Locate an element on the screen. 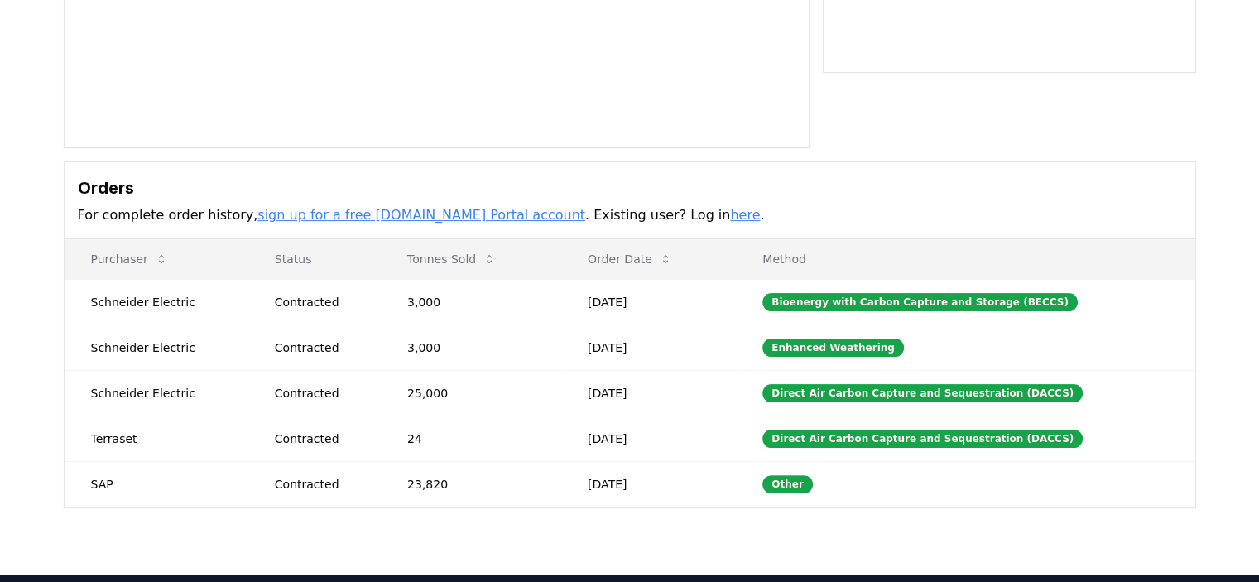 Image resolution: width=1259 pixels, height=582 pixels. div: Other is located at coordinates (787, 484).